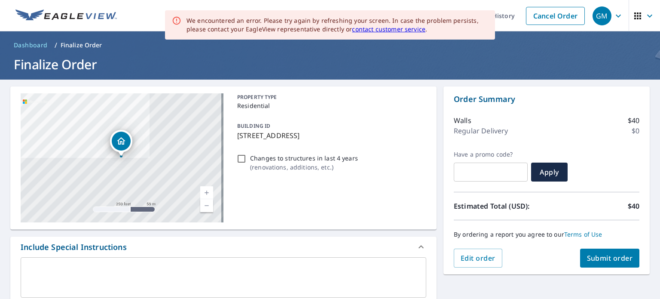  I want to click on p: BUILDING ID, so click(254, 126).